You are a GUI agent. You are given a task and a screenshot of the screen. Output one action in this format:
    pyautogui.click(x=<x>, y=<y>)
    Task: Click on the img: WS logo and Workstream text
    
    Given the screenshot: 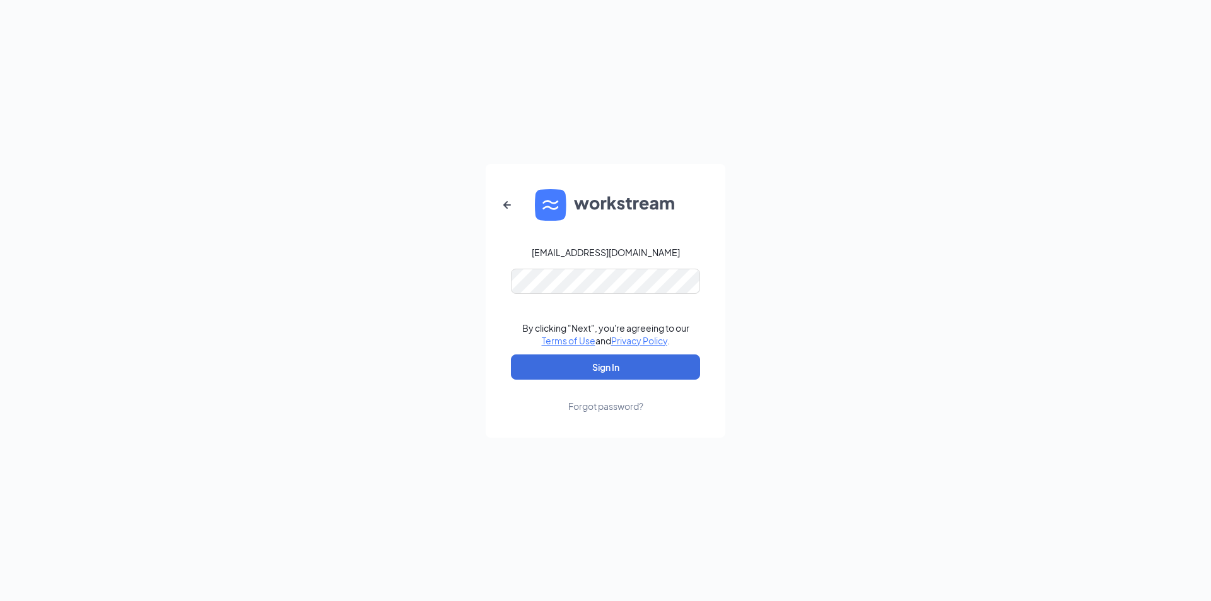 What is the action you would take?
    pyautogui.click(x=606, y=205)
    